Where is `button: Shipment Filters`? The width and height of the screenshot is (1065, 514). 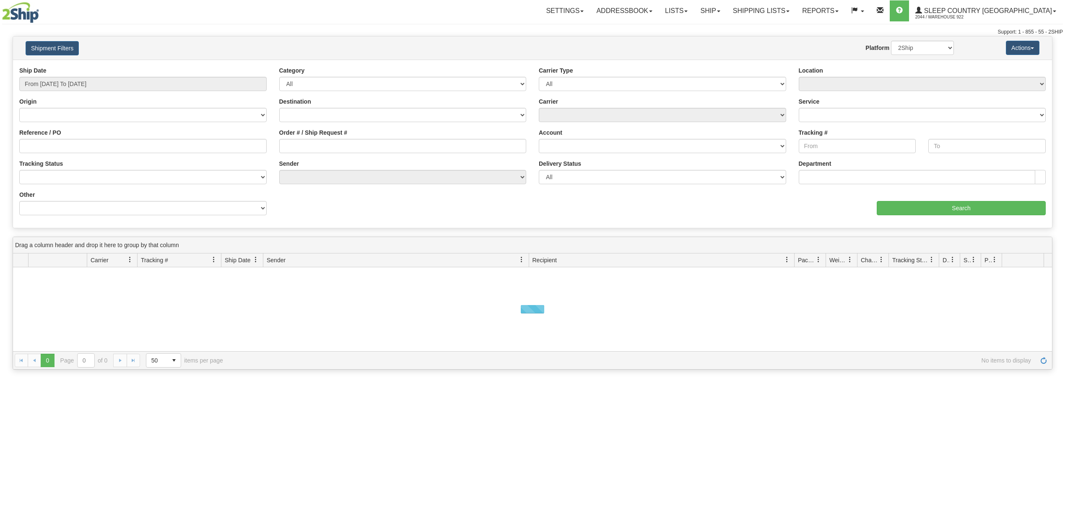 button: Shipment Filters is located at coordinates (52, 48).